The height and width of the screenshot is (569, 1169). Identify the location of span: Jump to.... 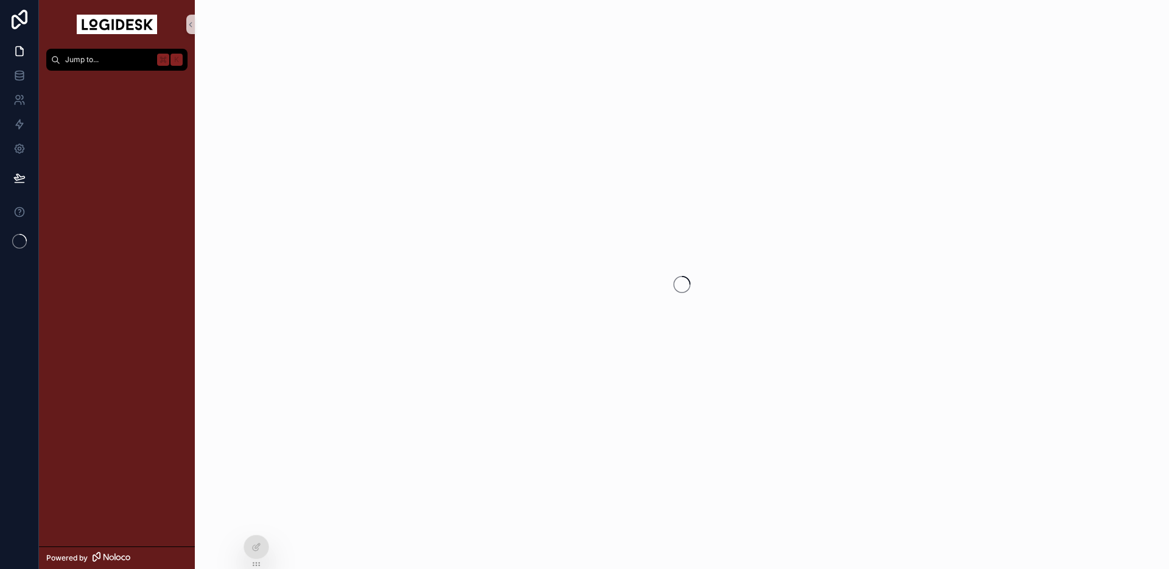
(108, 60).